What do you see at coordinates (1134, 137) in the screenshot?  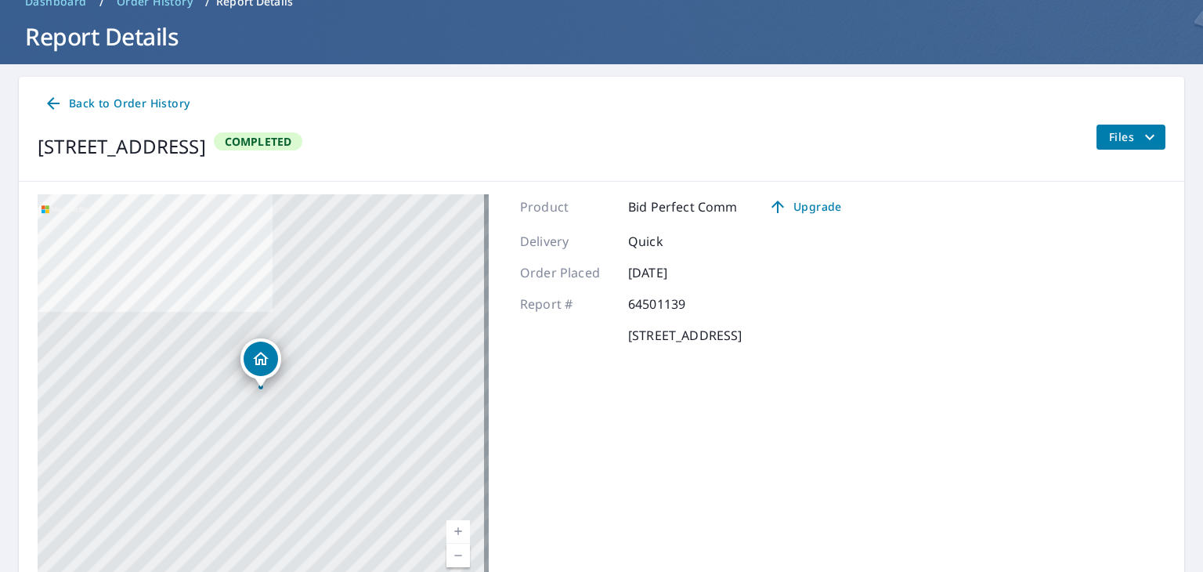 I see `span: Files` at bounding box center [1134, 137].